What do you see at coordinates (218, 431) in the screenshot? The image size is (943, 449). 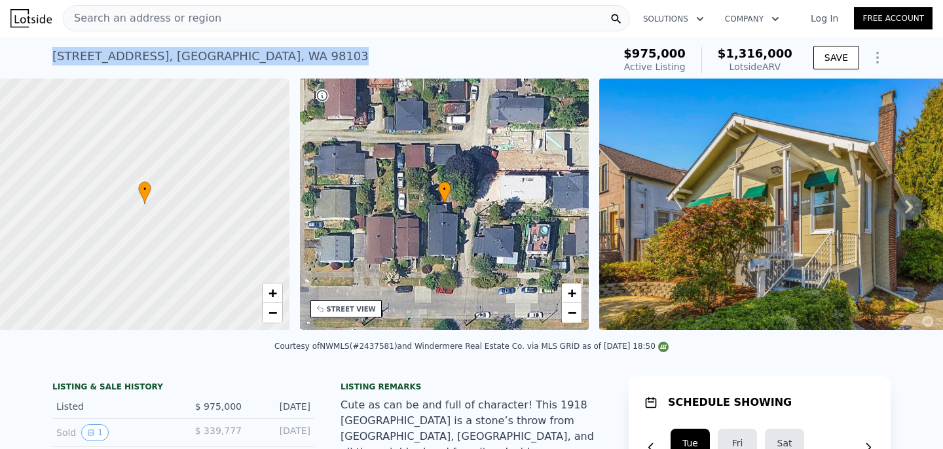 I see `span: $ 339,777` at bounding box center [218, 431].